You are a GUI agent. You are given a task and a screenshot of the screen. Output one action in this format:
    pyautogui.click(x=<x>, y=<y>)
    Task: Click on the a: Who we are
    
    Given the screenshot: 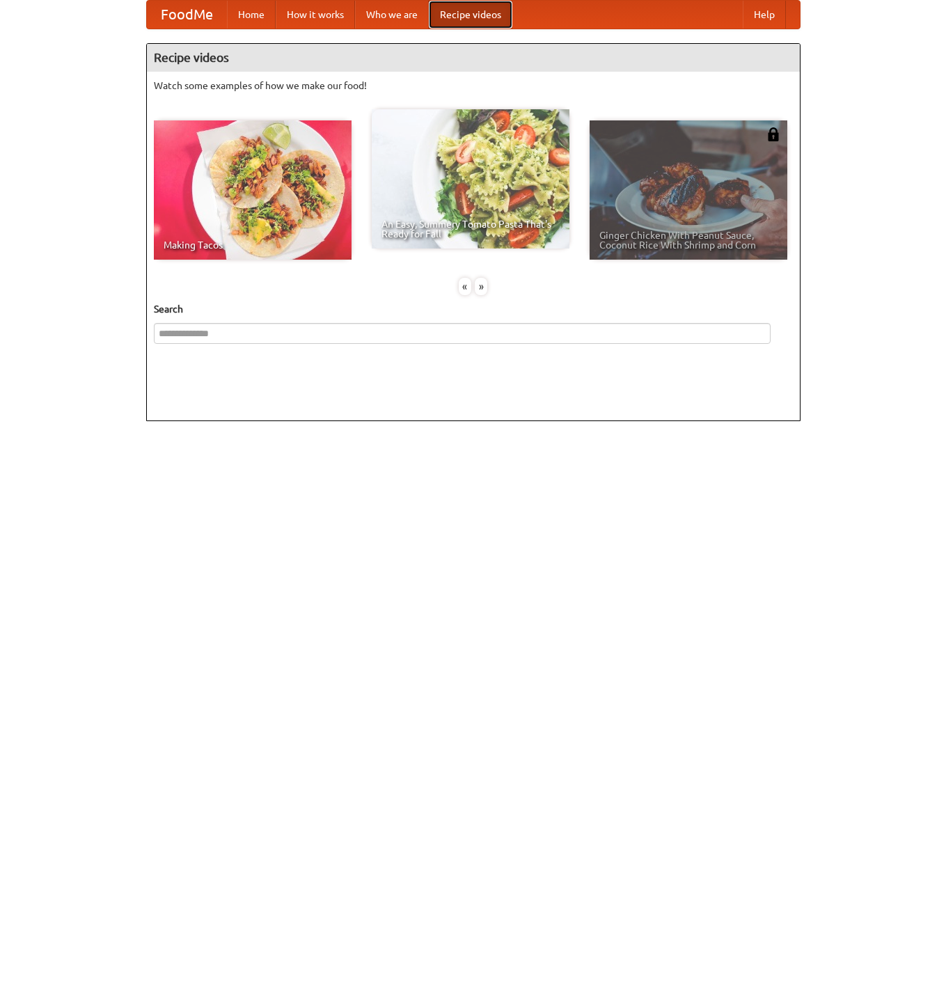 What is the action you would take?
    pyautogui.click(x=392, y=15)
    